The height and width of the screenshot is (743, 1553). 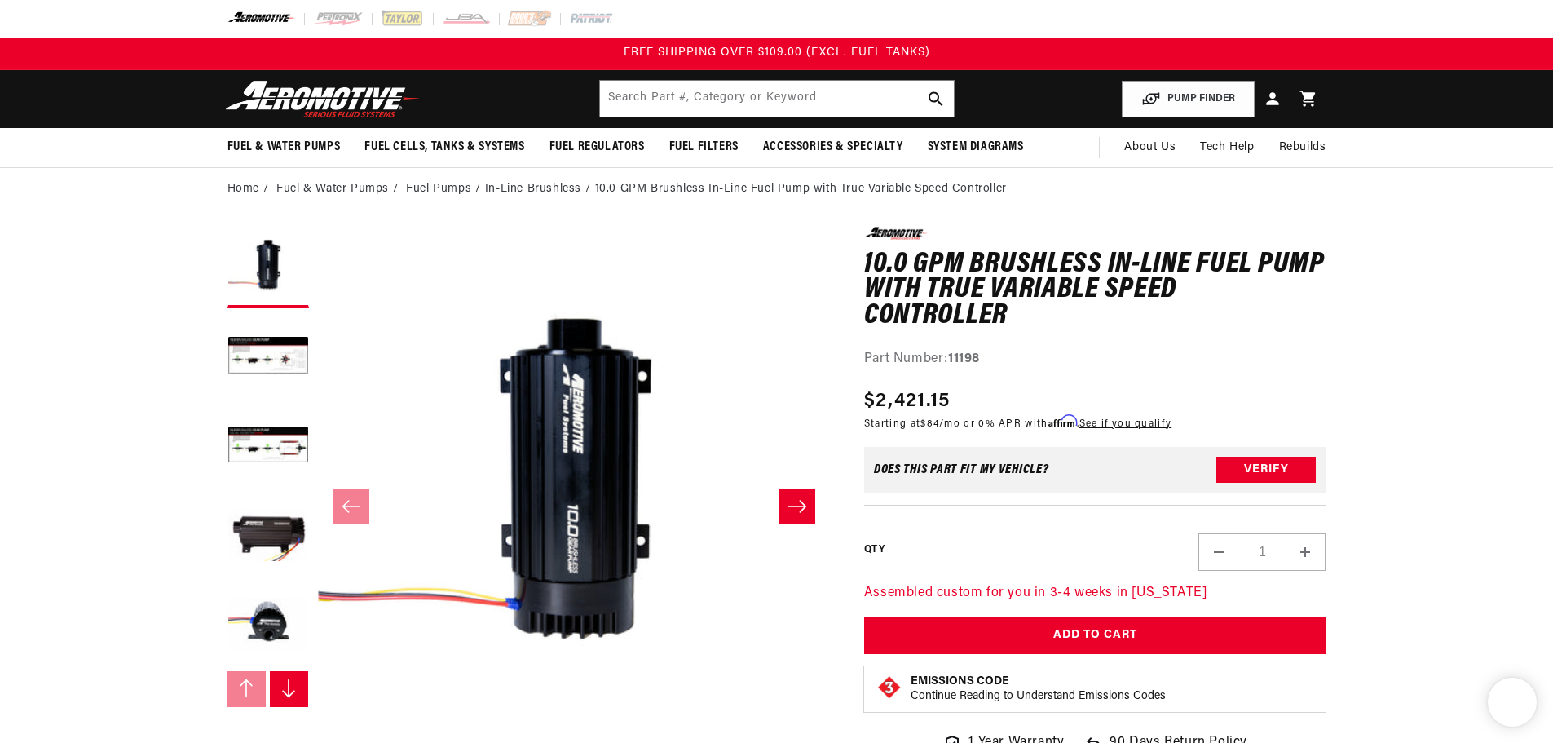 What do you see at coordinates (597, 147) in the screenshot?
I see `summary: Fuel Regulators` at bounding box center [597, 147].